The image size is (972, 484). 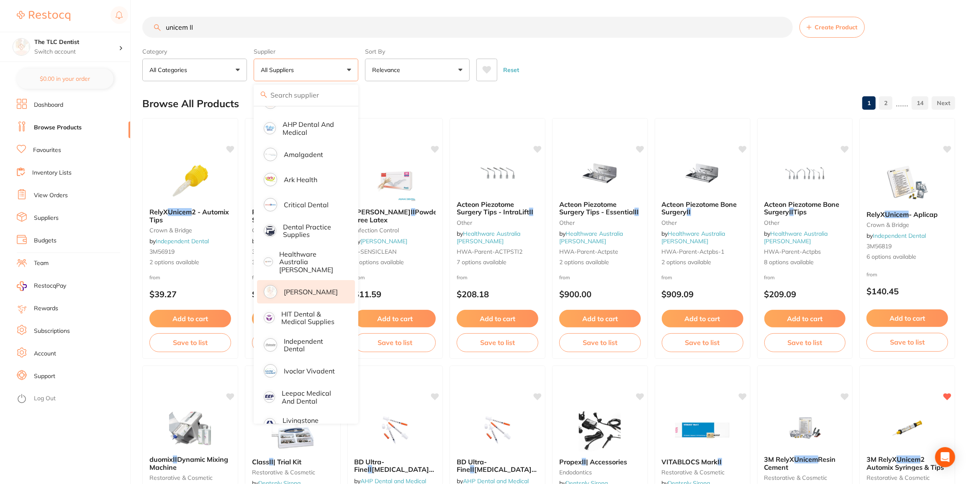 What do you see at coordinates (293, 262) in the screenshot?
I see `span: 3 options available` at bounding box center [293, 262].